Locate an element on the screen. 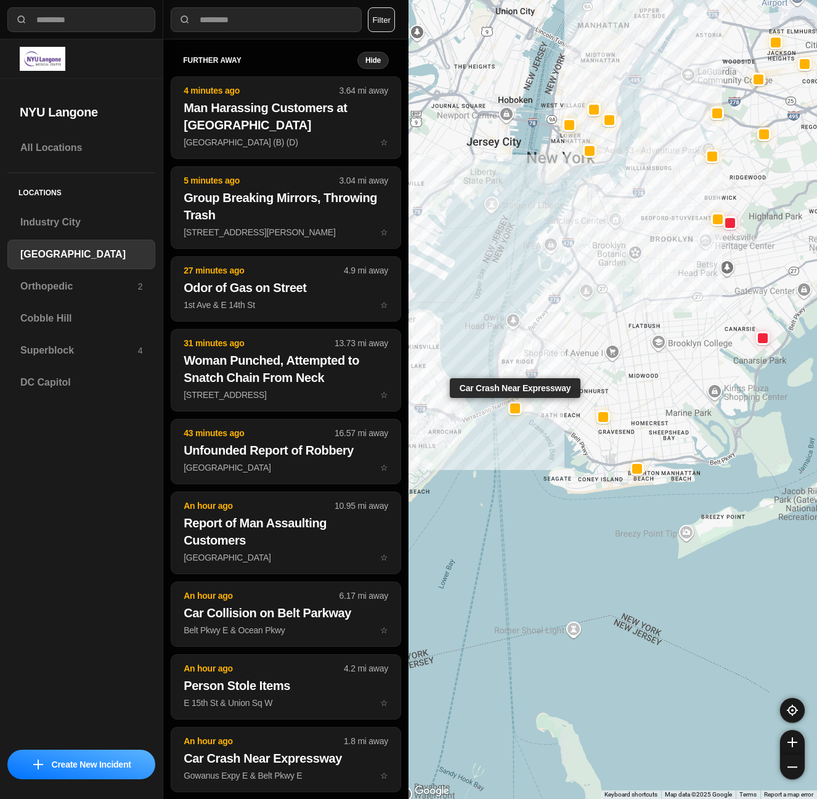 The image size is (817, 799). p: E 15th St & Union Sq W is located at coordinates (286, 703).